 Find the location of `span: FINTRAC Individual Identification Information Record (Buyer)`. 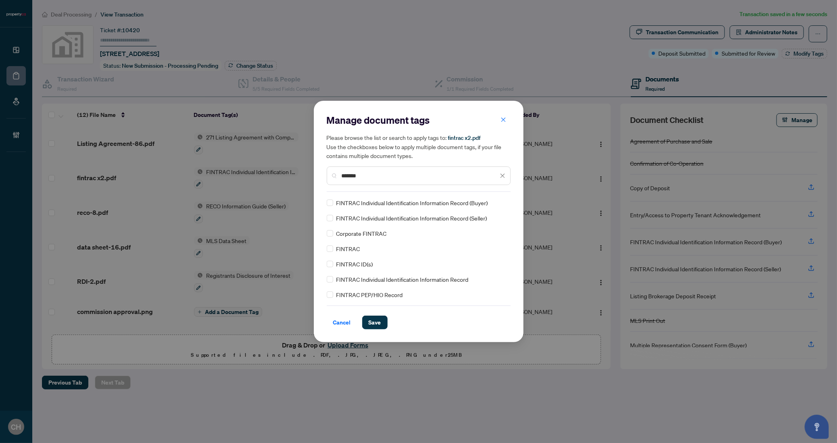

span: FINTRAC Individual Identification Information Record (Buyer) is located at coordinates (412, 203).